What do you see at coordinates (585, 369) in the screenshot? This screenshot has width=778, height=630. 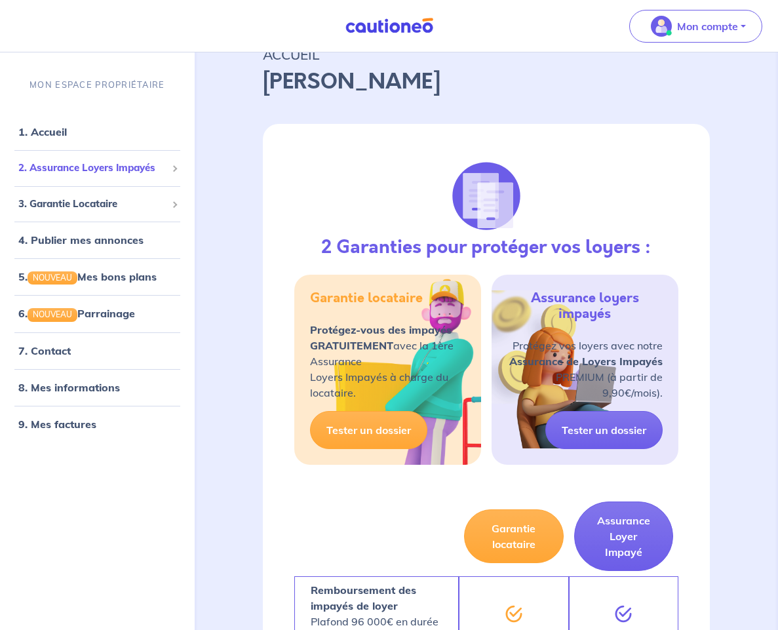 I see `p: Protégez vos loyers avec notre PREMIUM (à partir de 9,90€/mois).` at bounding box center [585, 369].